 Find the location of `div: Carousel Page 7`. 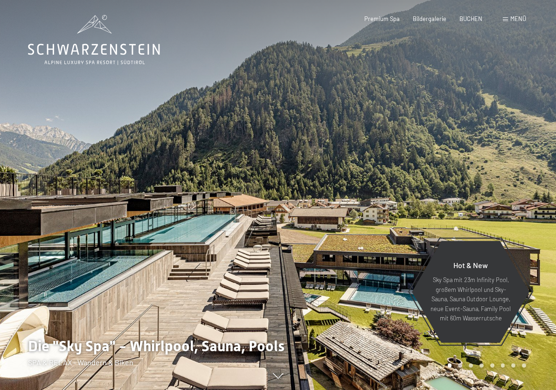

div: Carousel Page 7 is located at coordinates (513, 365).